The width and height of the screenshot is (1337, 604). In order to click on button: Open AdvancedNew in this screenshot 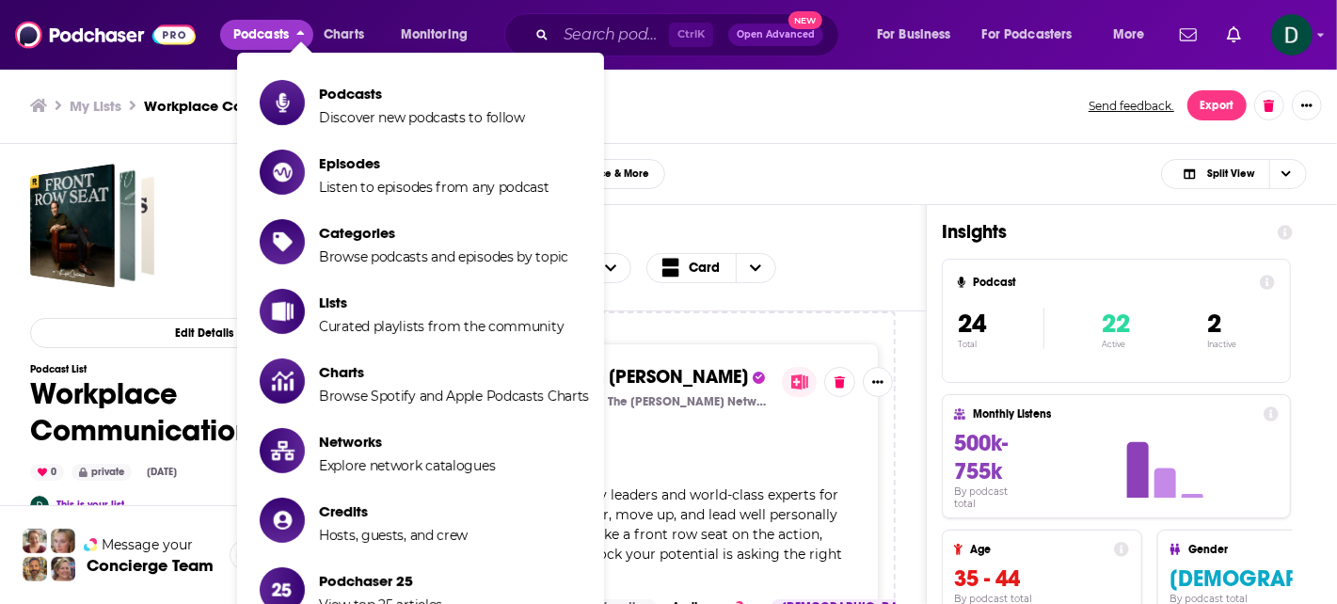, I will do `click(775, 35)`.